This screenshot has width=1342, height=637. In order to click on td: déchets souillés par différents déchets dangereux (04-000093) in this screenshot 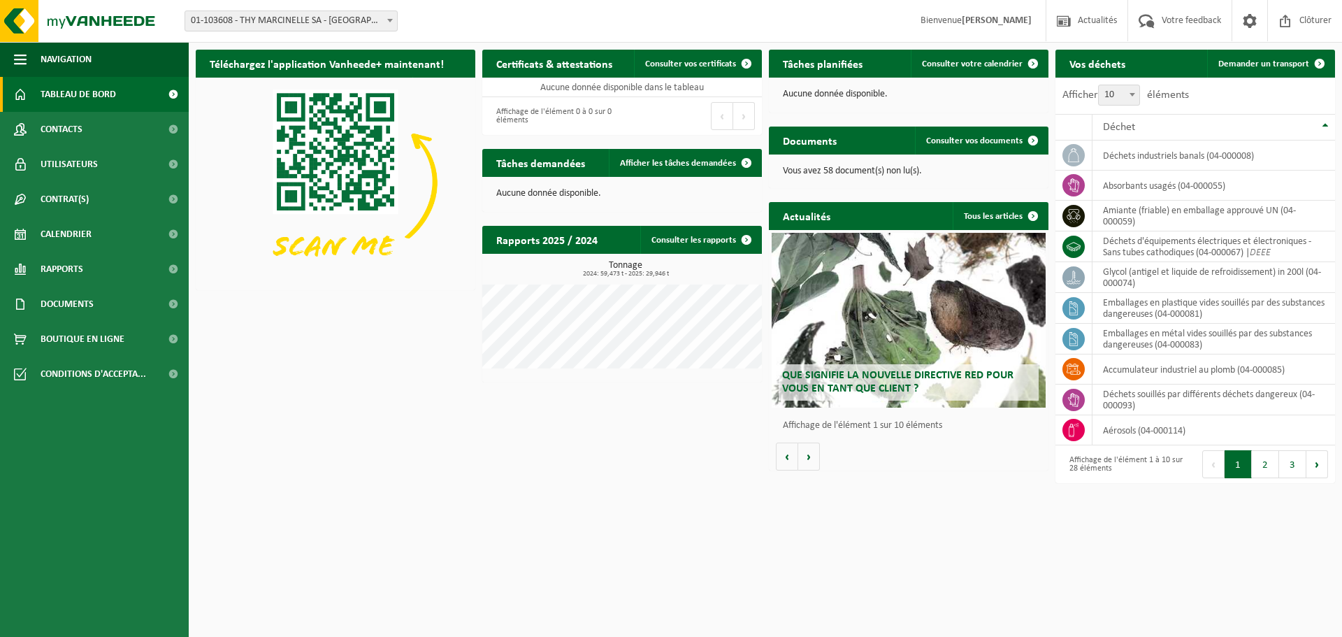, I will do `click(1213, 400)`.